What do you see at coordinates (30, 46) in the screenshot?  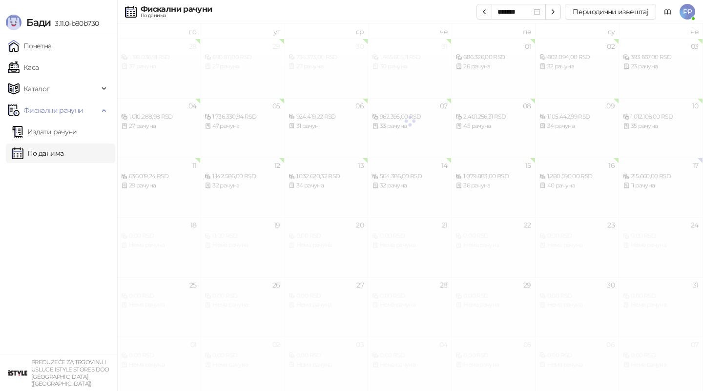 I see `a: Почетна` at bounding box center [30, 46].